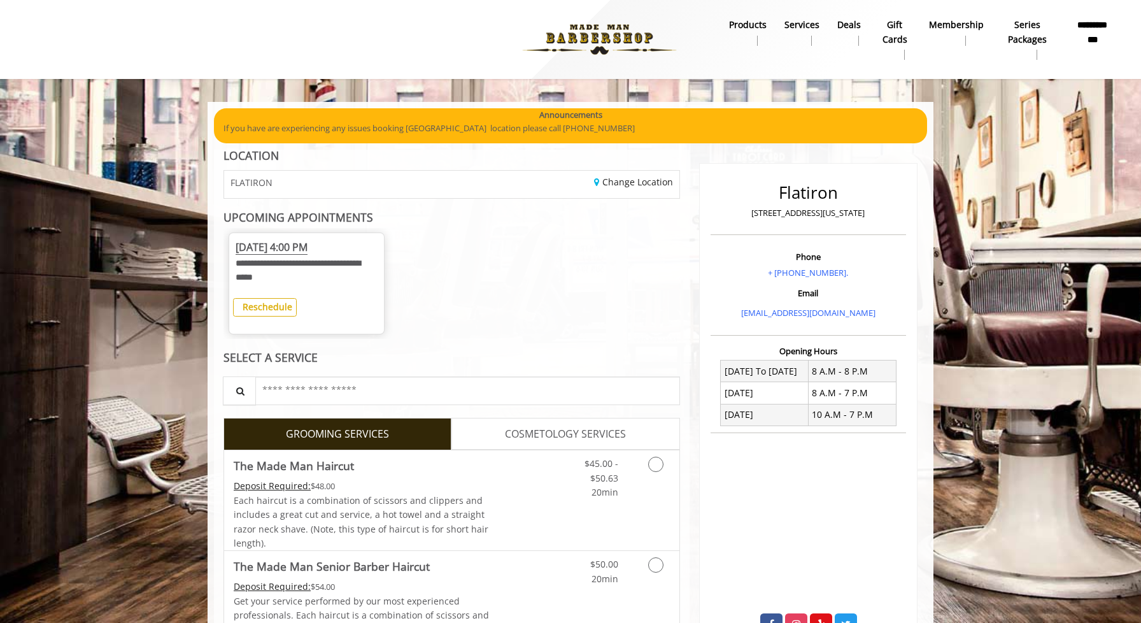  Describe the element at coordinates (599, 39) in the screenshot. I see `img: Made Man Barbershop logo` at that location.